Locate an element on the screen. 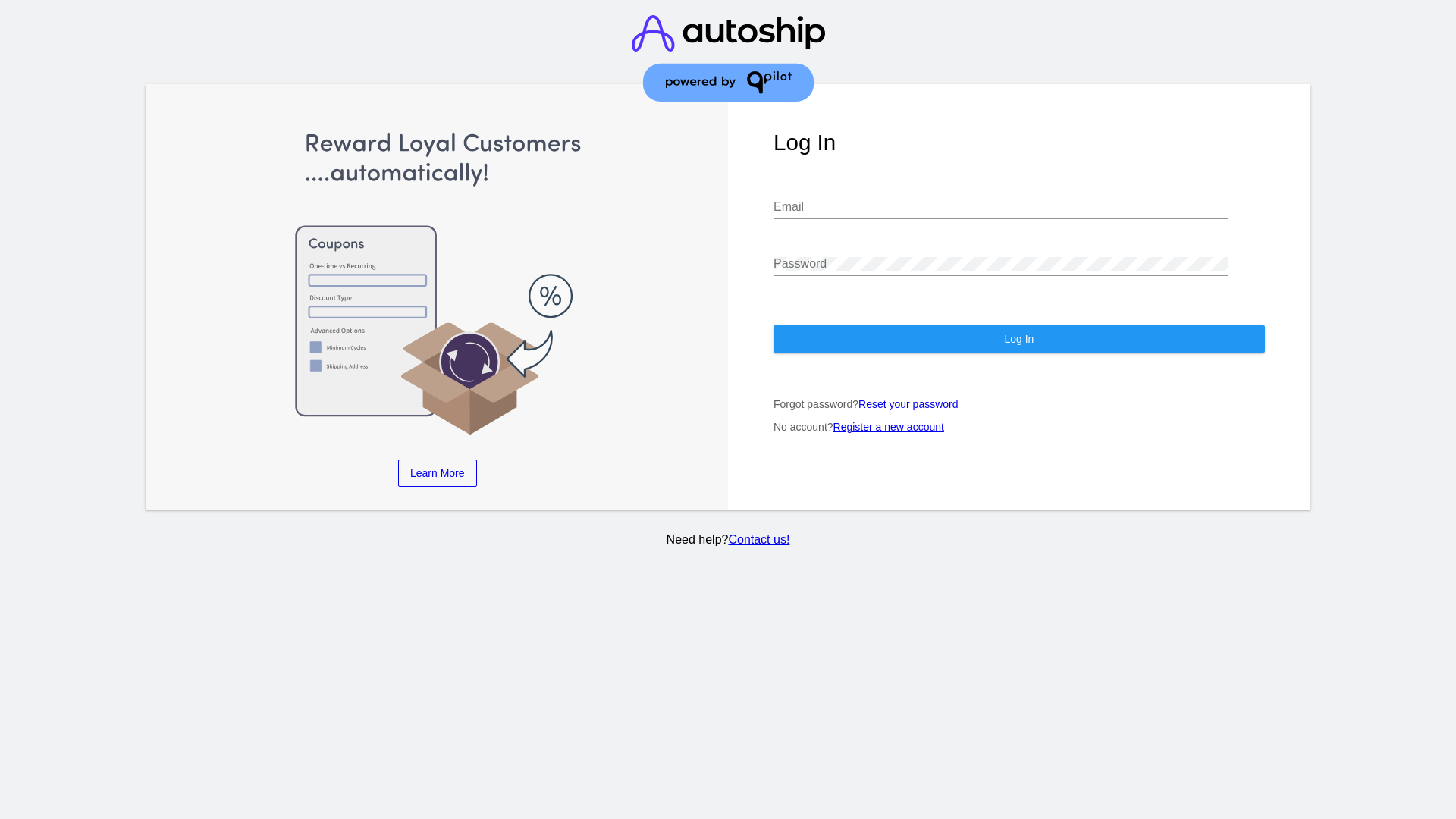 Image resolution: width=1456 pixels, height=819 pixels. p: Need help? is located at coordinates (728, 540).